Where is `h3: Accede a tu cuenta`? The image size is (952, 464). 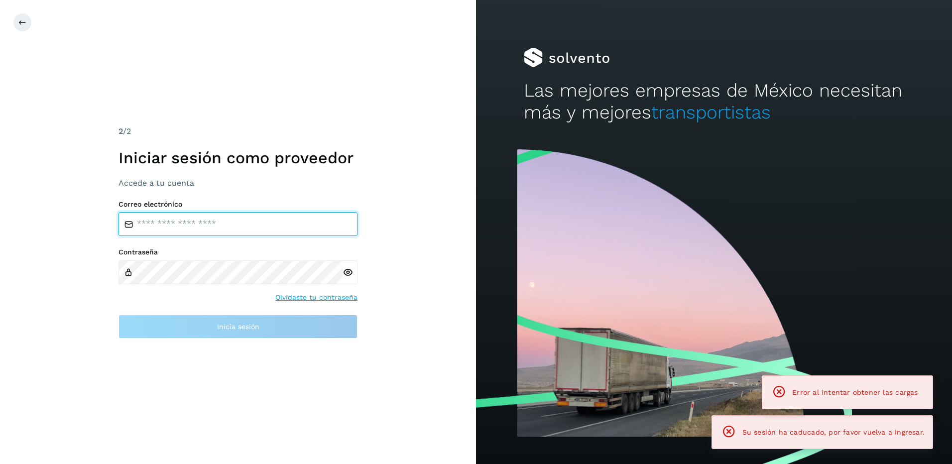
h3: Accede a tu cuenta is located at coordinates (238, 183).